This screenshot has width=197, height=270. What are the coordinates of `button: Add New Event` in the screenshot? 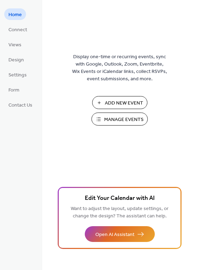 It's located at (119, 102).